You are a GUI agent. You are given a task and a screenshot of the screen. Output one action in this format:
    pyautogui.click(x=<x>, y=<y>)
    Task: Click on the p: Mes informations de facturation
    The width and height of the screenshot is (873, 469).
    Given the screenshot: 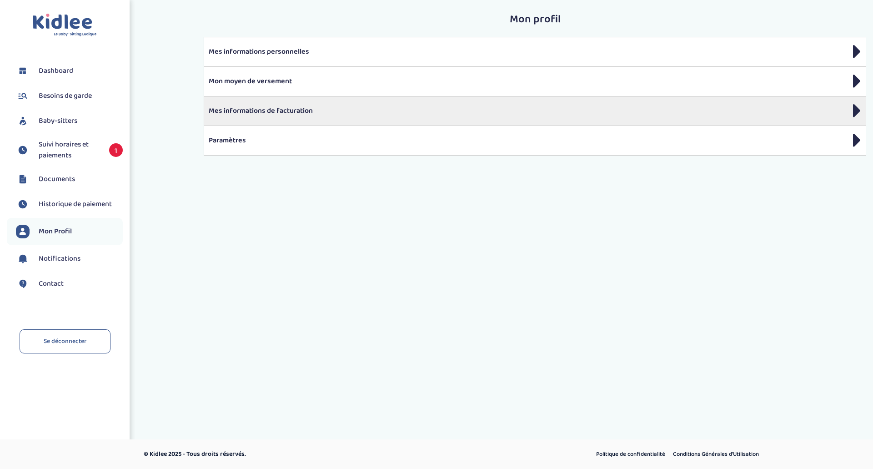 What is the action you would take?
    pyautogui.click(x=535, y=111)
    